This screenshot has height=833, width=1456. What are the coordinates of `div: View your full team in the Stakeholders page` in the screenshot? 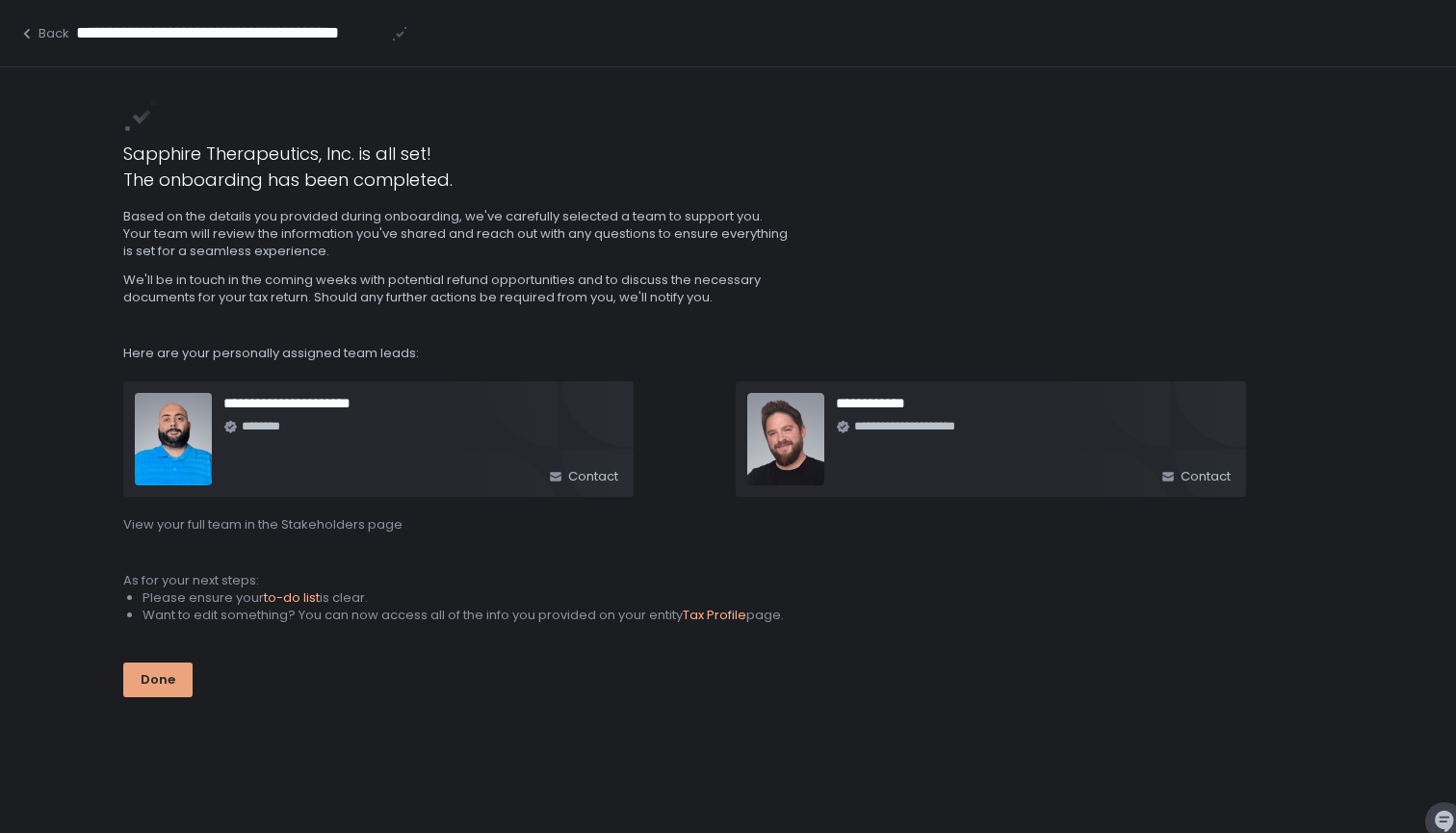 It's located at (263, 525).